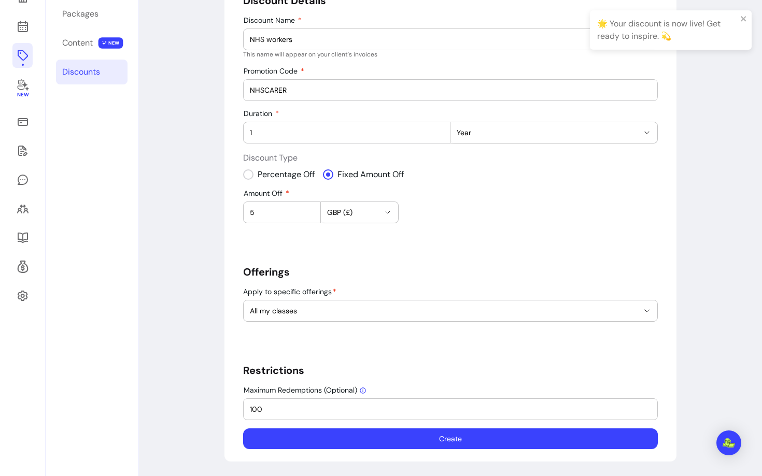 This screenshot has width=762, height=476. Describe the element at coordinates (22, 180) in the screenshot. I see `a: My Messages` at that location.